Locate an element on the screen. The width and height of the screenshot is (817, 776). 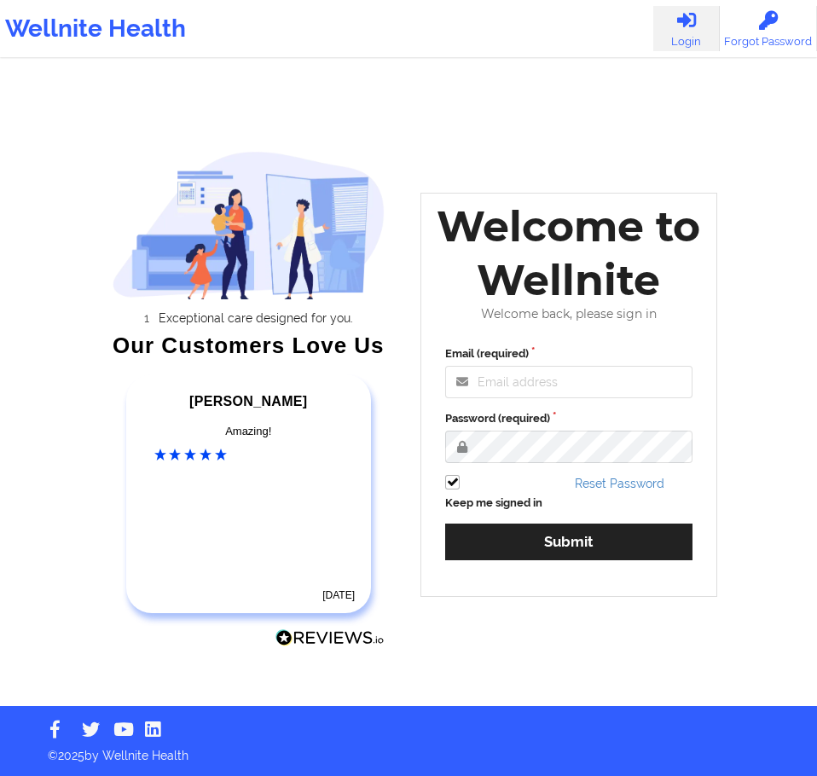
button: Submit is located at coordinates (569, 541).